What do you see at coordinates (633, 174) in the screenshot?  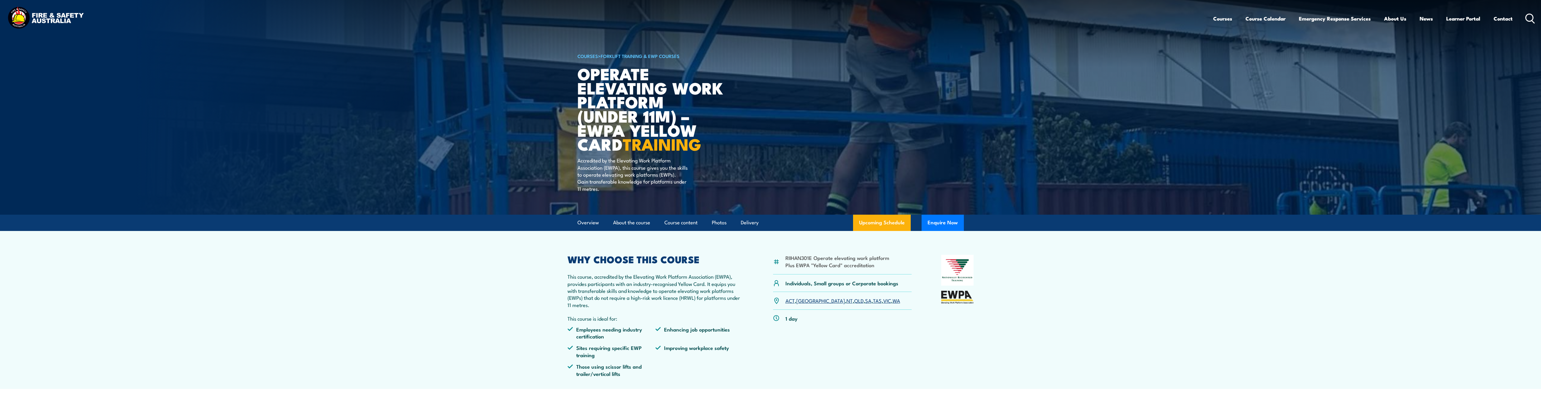 I see `p: Accredited by the Elevating Work Platform Association (EWPA), this course gives you the skills to...` at bounding box center [633, 174].